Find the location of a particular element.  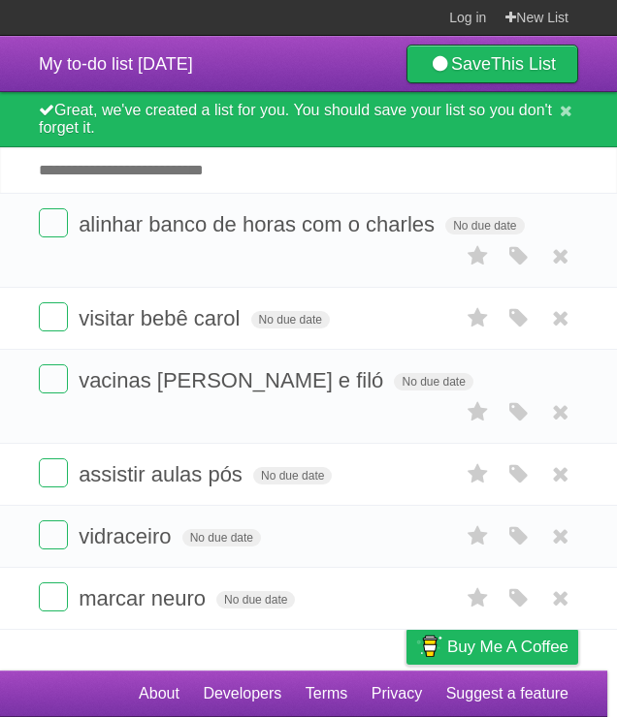

span: Buy me a coffee is located at coordinates (507, 647).